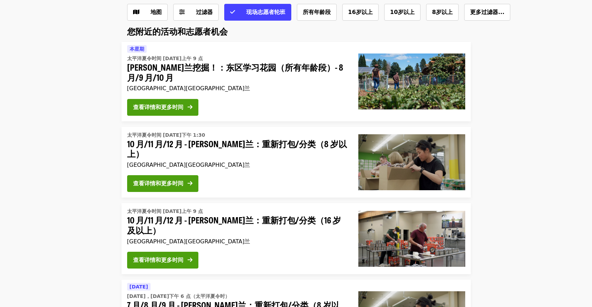  Describe the element at coordinates (196, 12) in the screenshot. I see `button: 筛选条件 (已选择 0 个)` at that location.